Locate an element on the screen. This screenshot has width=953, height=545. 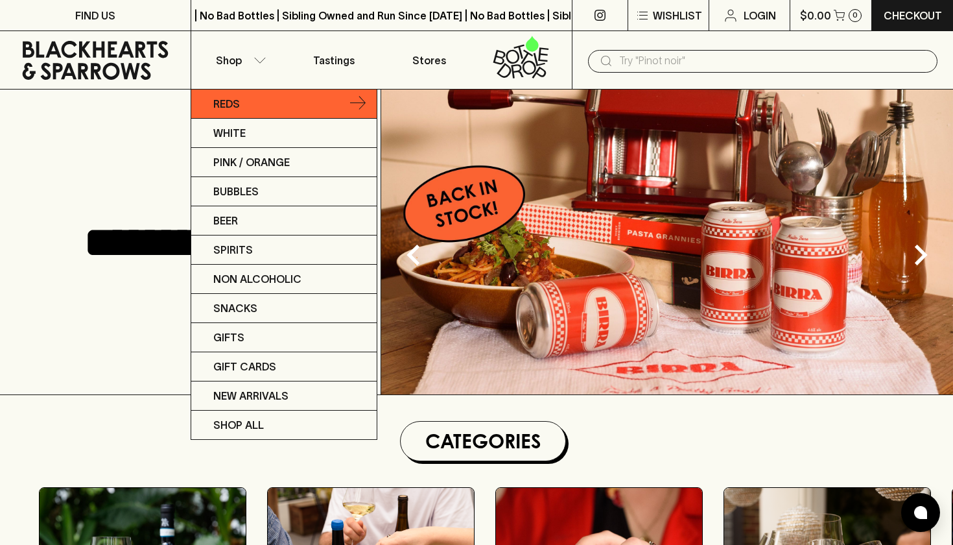
p: Bubbles is located at coordinates (236, 191).